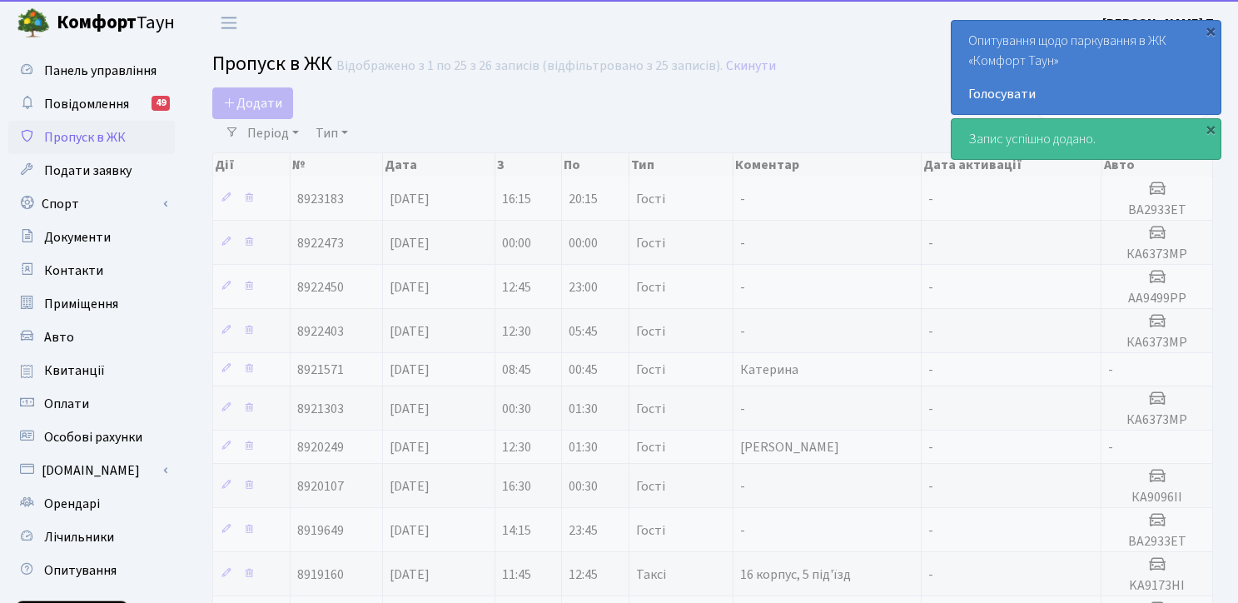 This screenshot has width=1238, height=603. Describe the element at coordinates (1157, 497) in the screenshot. I see `h5: КА9096ІІ` at that location.